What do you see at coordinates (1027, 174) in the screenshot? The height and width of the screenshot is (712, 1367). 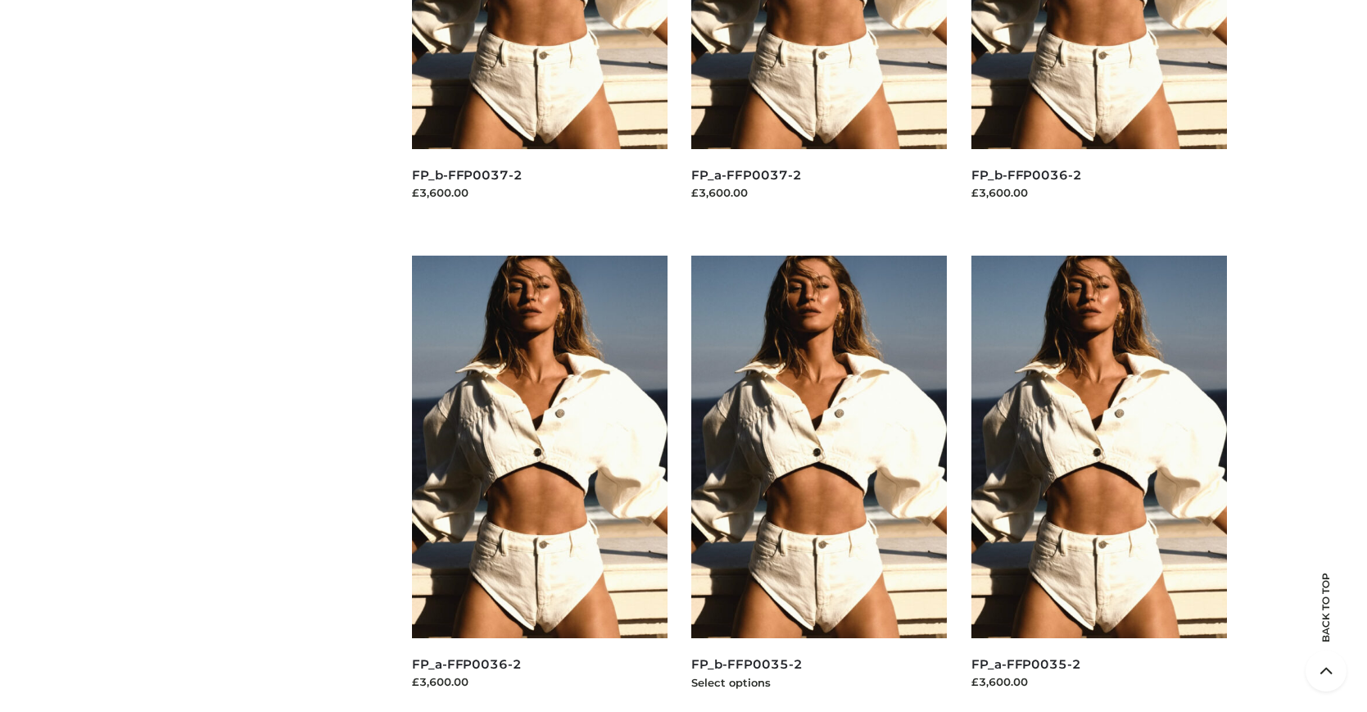 I see `a: FP_b-FFP0036-2` at bounding box center [1027, 174].